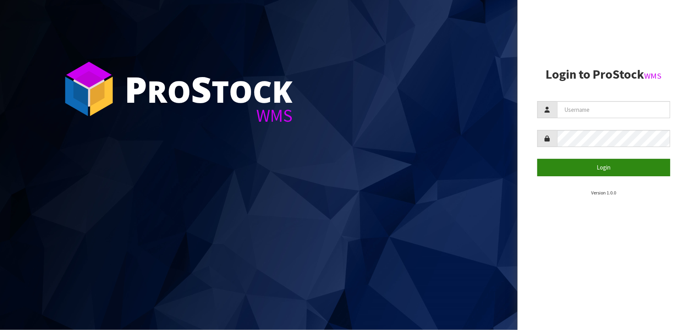 The width and height of the screenshot is (690, 330). I want to click on small: WMS, so click(653, 76).